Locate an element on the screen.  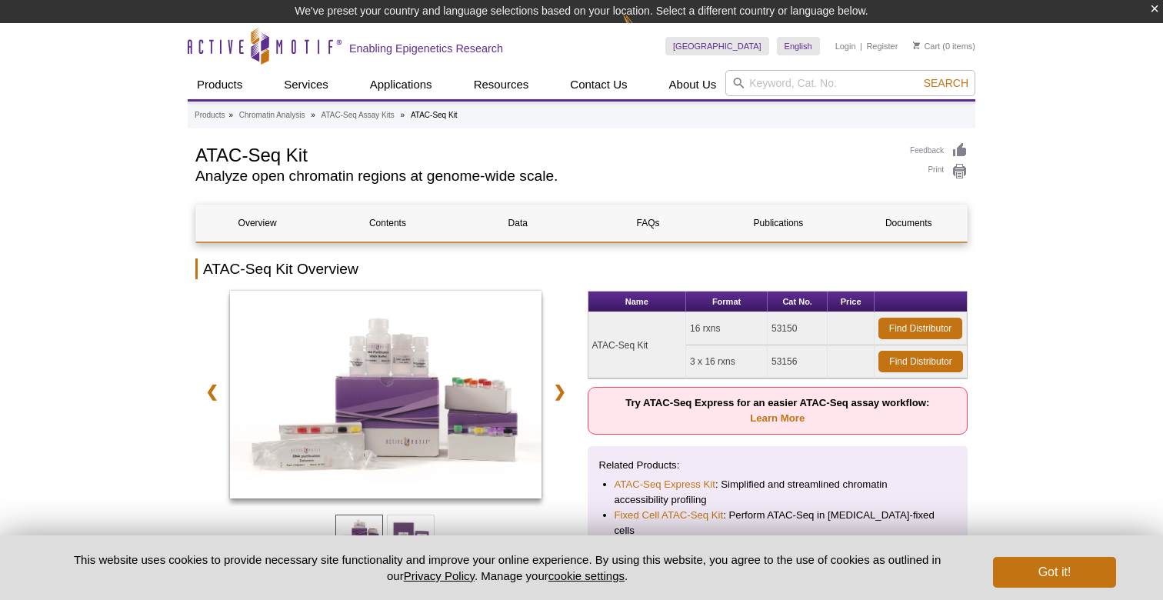
td: 53156 is located at coordinates (798, 362).